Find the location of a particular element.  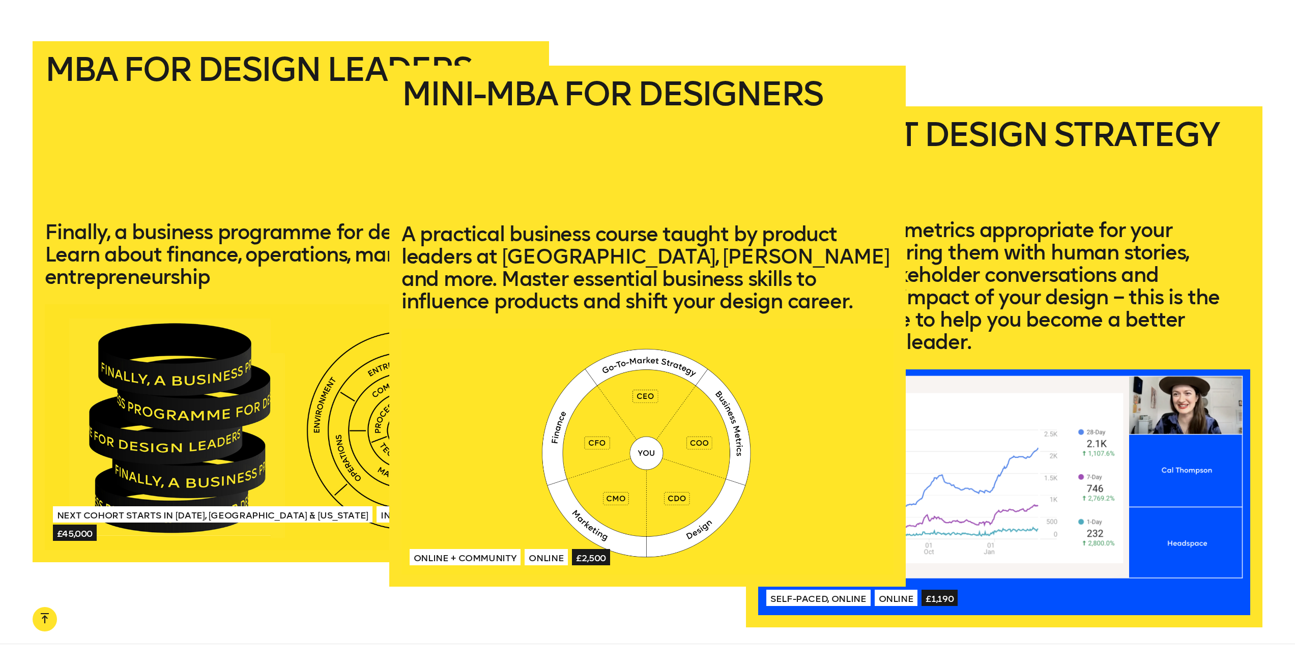

p: Finally, a business programme for design leaders. Learn about finance, operations, management and... is located at coordinates (290, 254).